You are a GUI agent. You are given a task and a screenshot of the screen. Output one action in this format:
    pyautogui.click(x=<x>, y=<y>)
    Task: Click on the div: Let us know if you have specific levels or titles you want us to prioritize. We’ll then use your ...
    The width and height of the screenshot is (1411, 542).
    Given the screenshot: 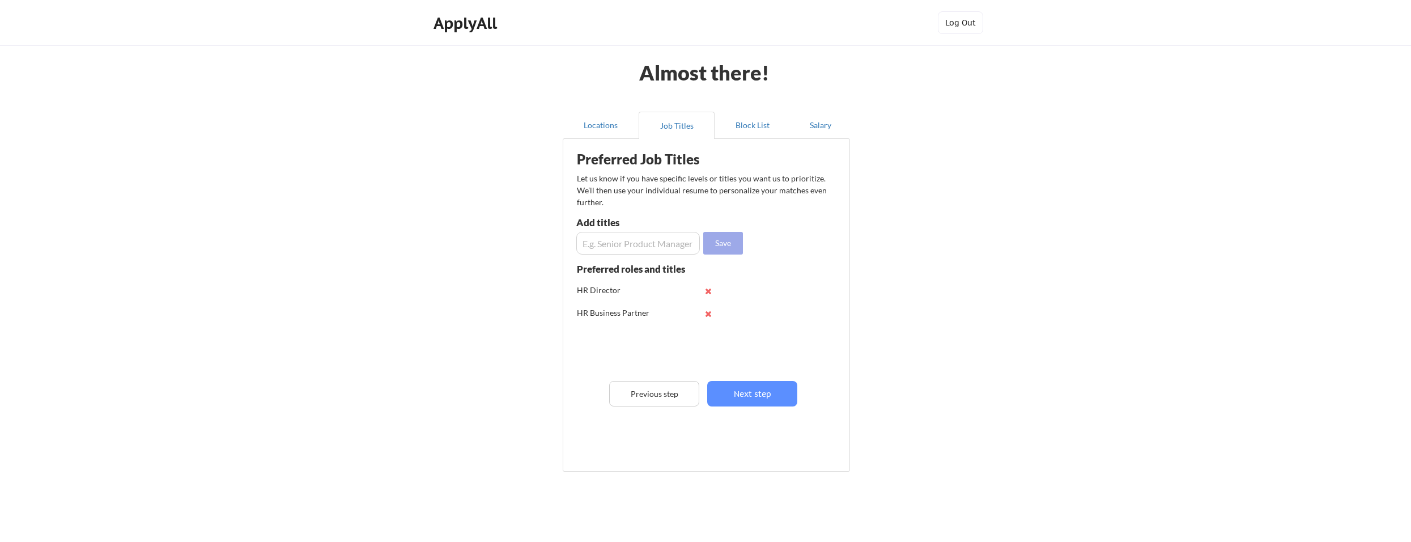 What is the action you would take?
    pyautogui.click(x=702, y=190)
    